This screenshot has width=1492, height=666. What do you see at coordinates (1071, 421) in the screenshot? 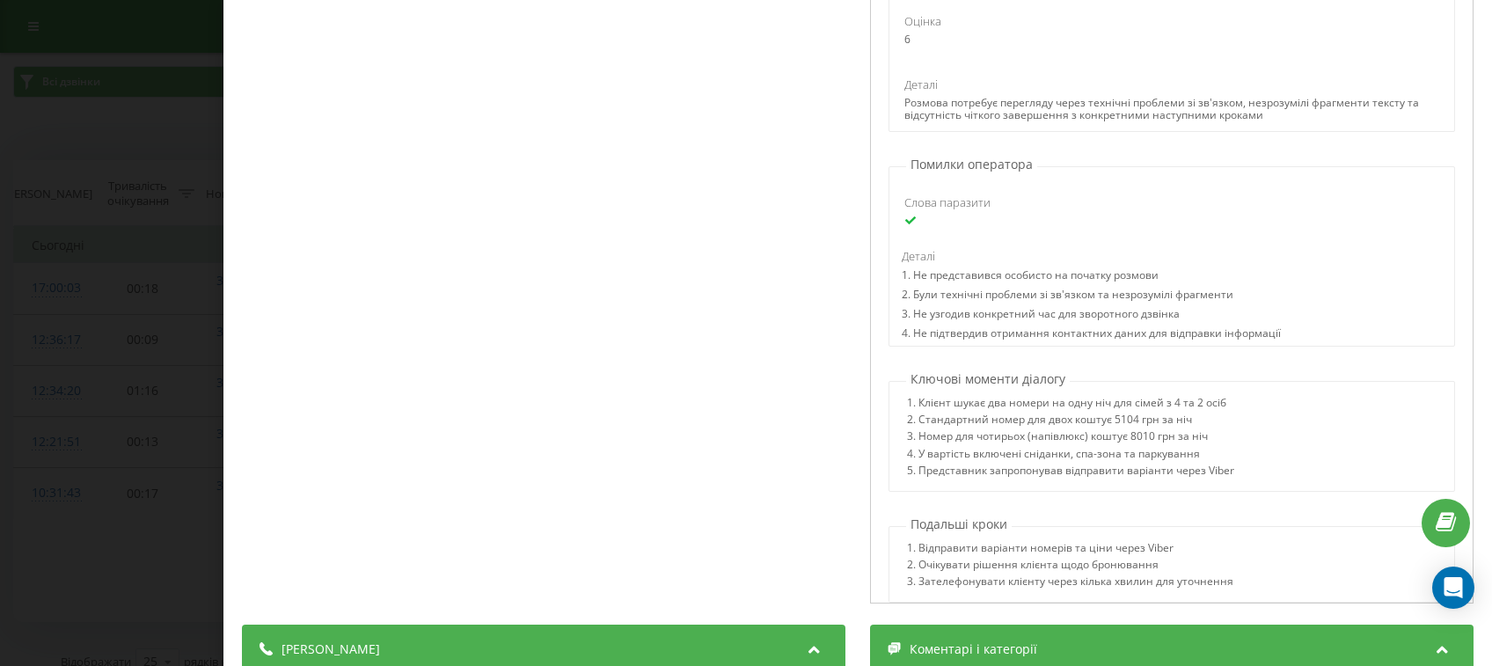
I see `div: 2. Стандартний номер для двох коштує 5104 грн за ніч` at bounding box center [1071, 421].